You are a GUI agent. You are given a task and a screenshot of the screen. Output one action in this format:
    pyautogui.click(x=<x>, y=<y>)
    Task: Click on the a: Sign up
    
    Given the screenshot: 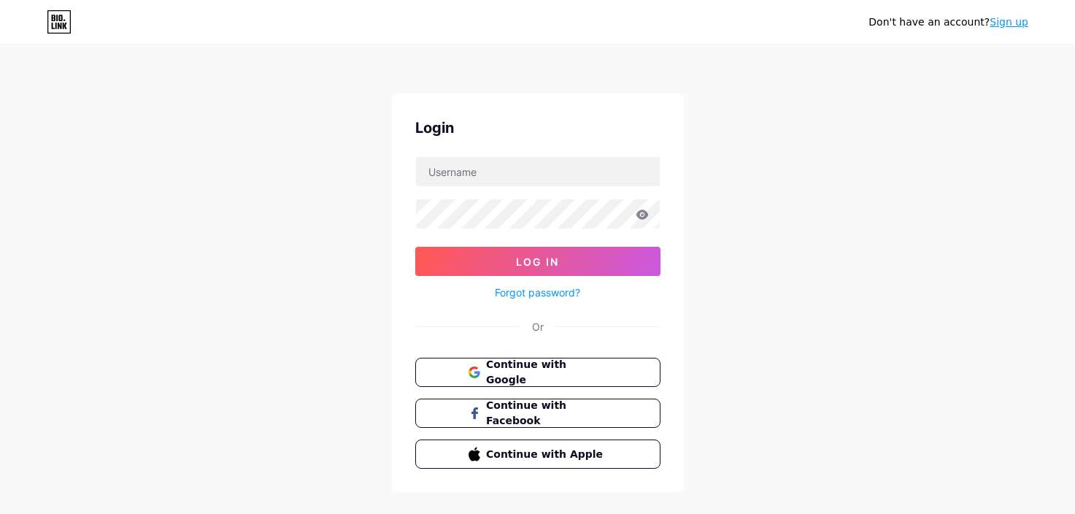 What is the action you would take?
    pyautogui.click(x=1008, y=22)
    